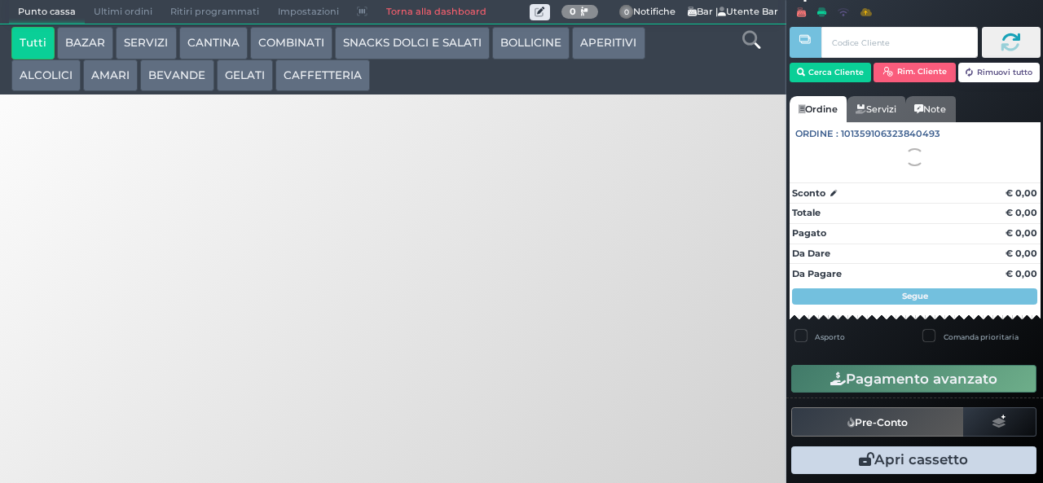  What do you see at coordinates (110, 76) in the screenshot?
I see `button: AMARI` at bounding box center [110, 76].